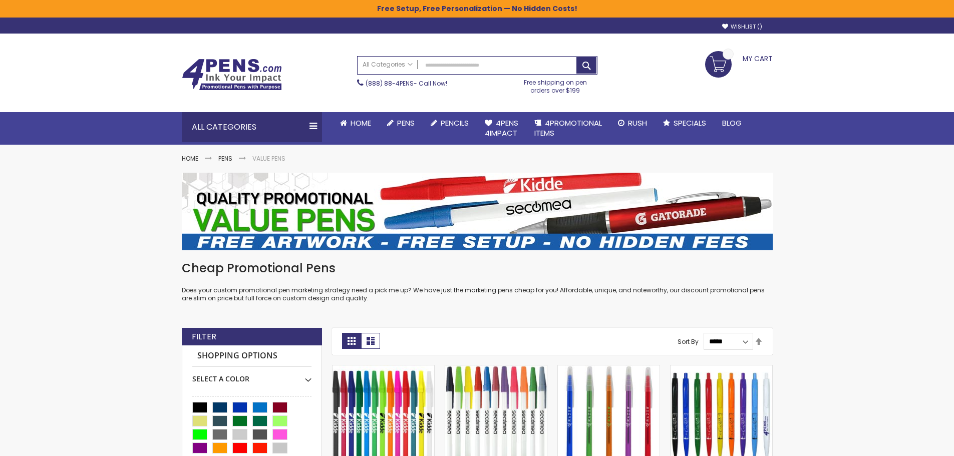 The image size is (954, 456). Describe the element at coordinates (252, 375) in the screenshot. I see `div: Select A Color` at that location.